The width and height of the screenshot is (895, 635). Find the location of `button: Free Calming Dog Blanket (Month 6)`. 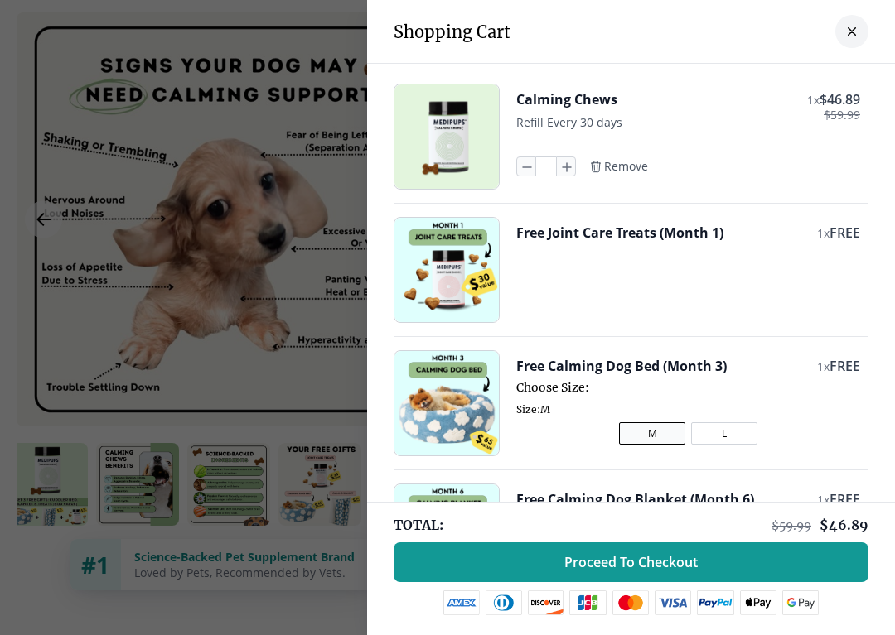

button: Free Calming Dog Blanket (Month 6) is located at coordinates (635, 500).